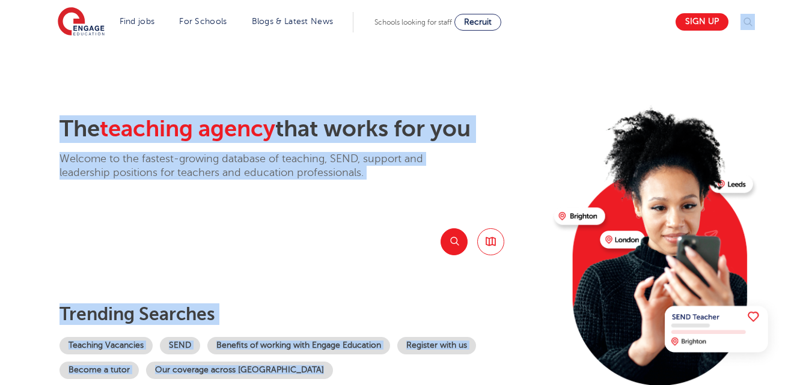 This screenshot has height=385, width=812. Describe the element at coordinates (478, 22) in the screenshot. I see `span: Recruit` at that location.